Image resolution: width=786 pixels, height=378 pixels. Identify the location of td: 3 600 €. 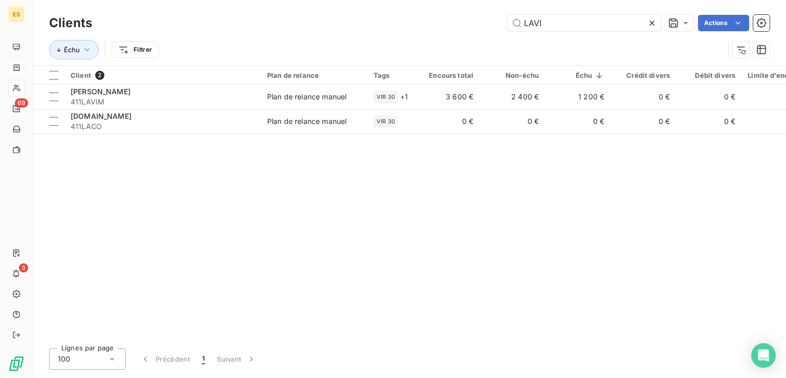
(447, 97).